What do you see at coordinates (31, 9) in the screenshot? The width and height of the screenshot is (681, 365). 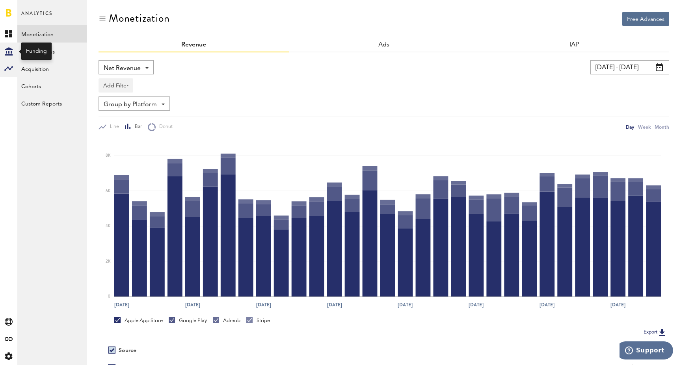 I see `span: Support` at bounding box center [31, 9].